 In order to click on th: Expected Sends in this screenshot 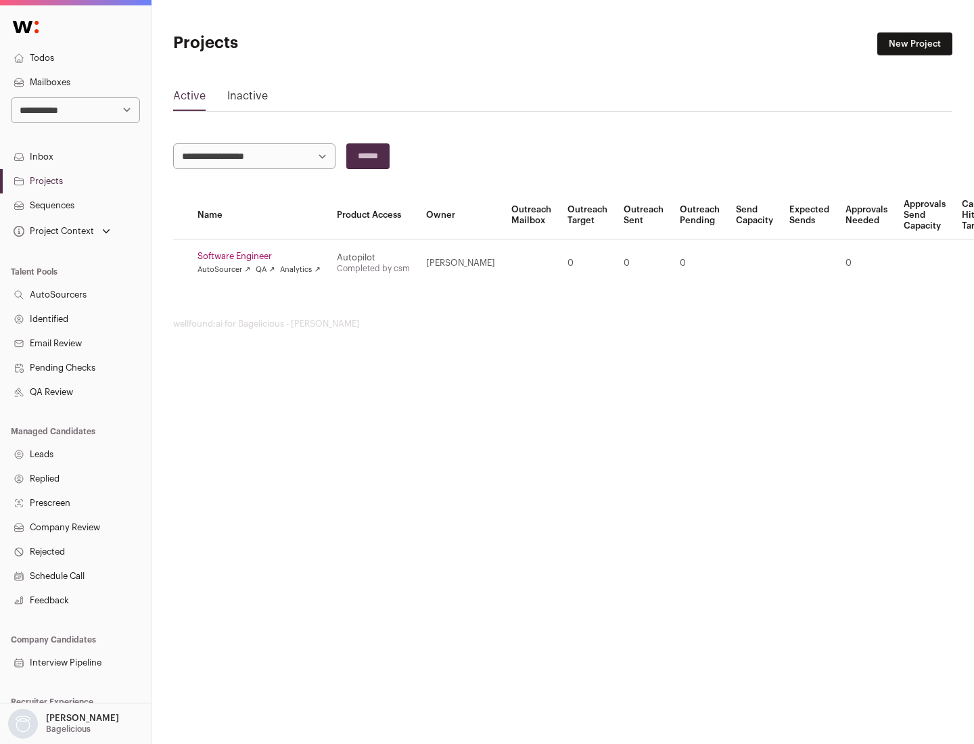, I will do `click(809, 215)`.